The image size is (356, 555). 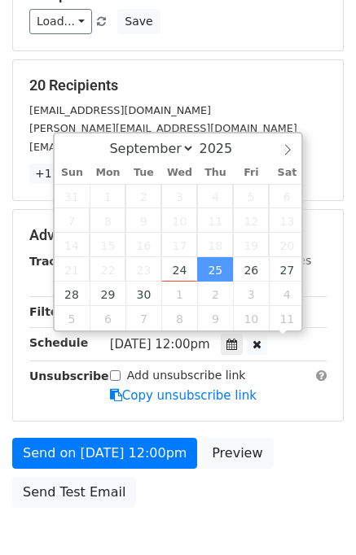 I want to click on label: Add unsubscribe link, so click(x=186, y=375).